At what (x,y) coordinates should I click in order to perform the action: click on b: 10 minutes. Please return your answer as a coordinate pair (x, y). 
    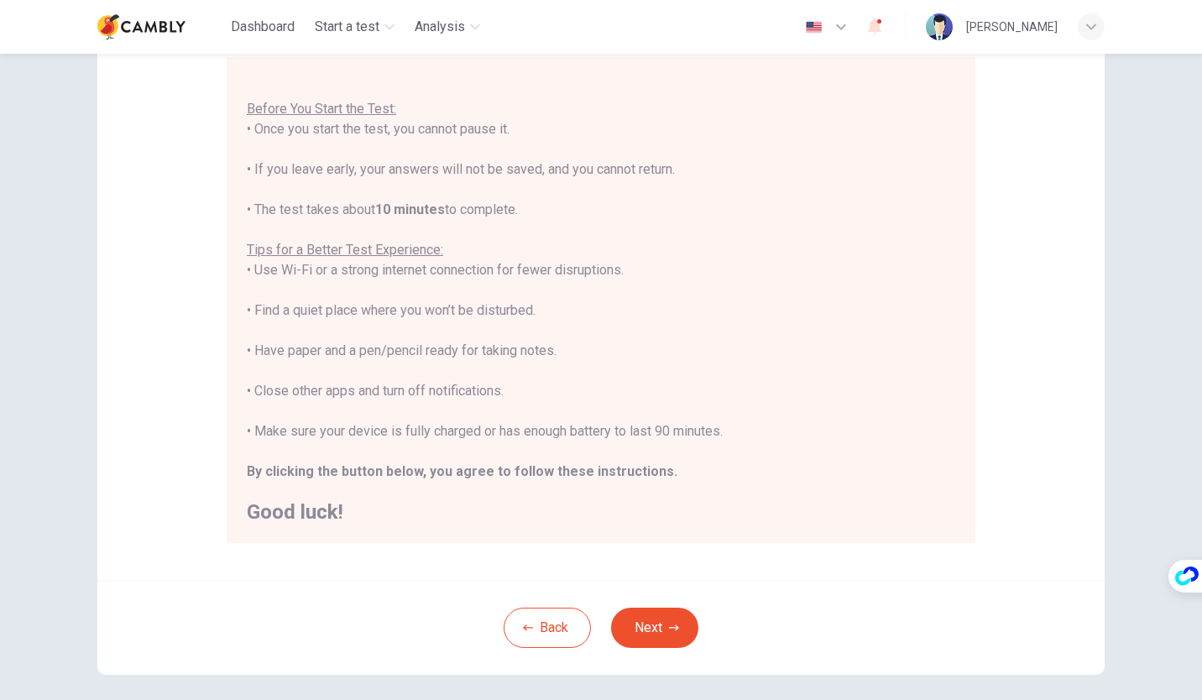
    Looking at the image, I should click on (410, 209).